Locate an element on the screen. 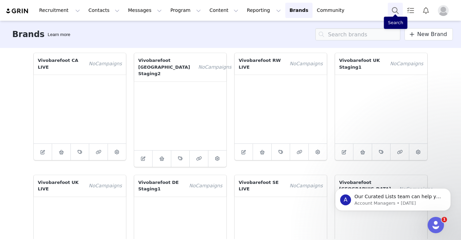 The image size is (461, 240). button: Search is located at coordinates (395, 10).